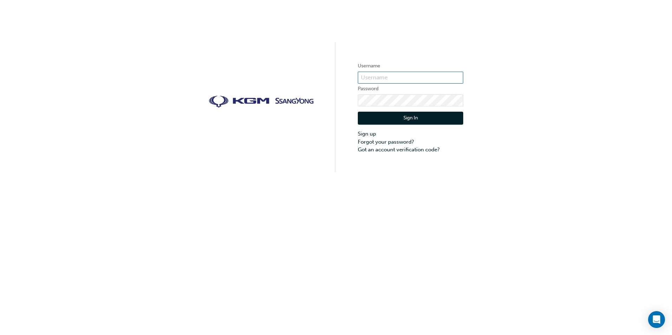  I want to click on a: Sign up, so click(411, 134).